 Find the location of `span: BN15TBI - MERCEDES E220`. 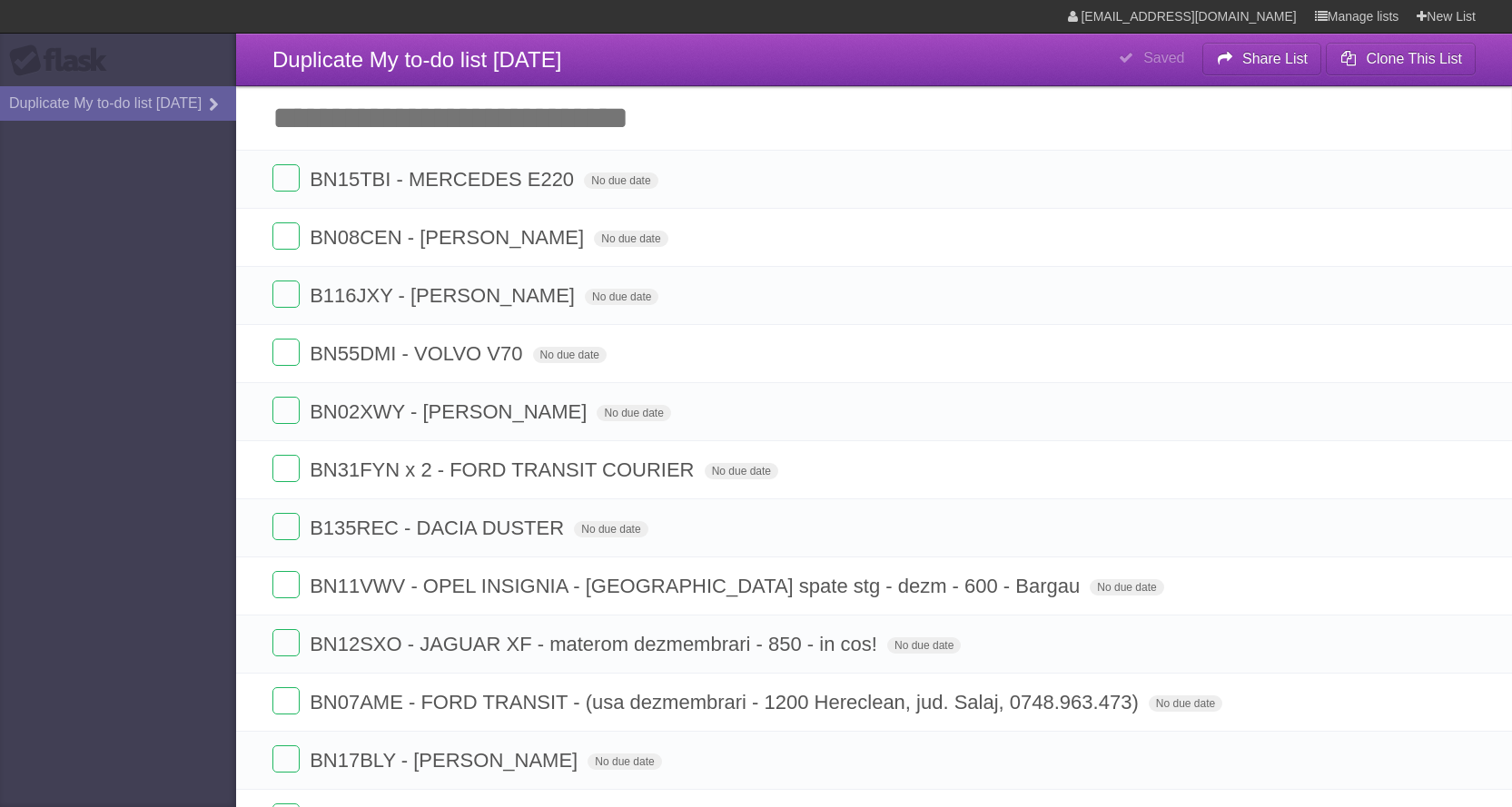

span: BN15TBI - MERCEDES E220 is located at coordinates (445, 179).